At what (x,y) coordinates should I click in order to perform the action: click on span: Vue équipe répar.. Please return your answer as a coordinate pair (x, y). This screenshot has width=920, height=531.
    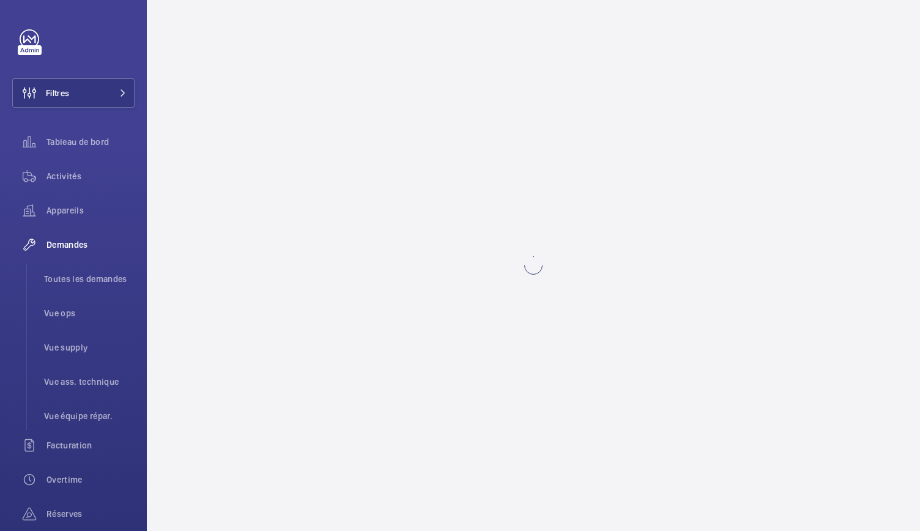
    Looking at the image, I should click on (89, 416).